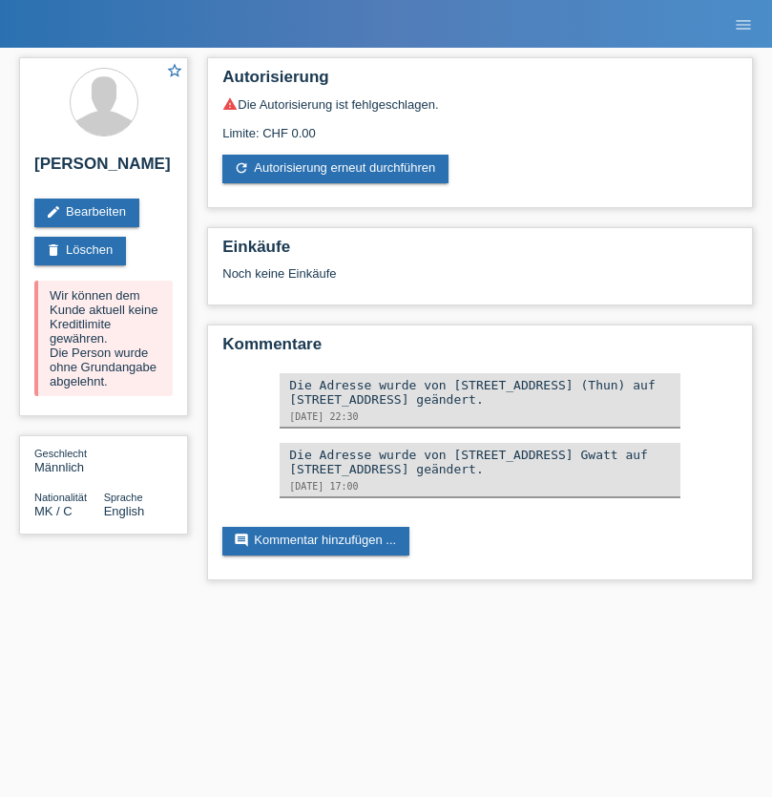  I want to click on a: deleteLöschen, so click(80, 251).